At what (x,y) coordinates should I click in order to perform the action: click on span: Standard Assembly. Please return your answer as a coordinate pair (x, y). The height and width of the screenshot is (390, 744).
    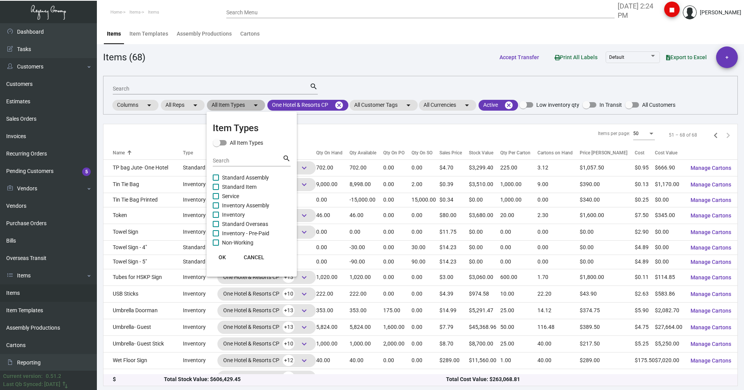
    Looking at the image, I should click on (245, 178).